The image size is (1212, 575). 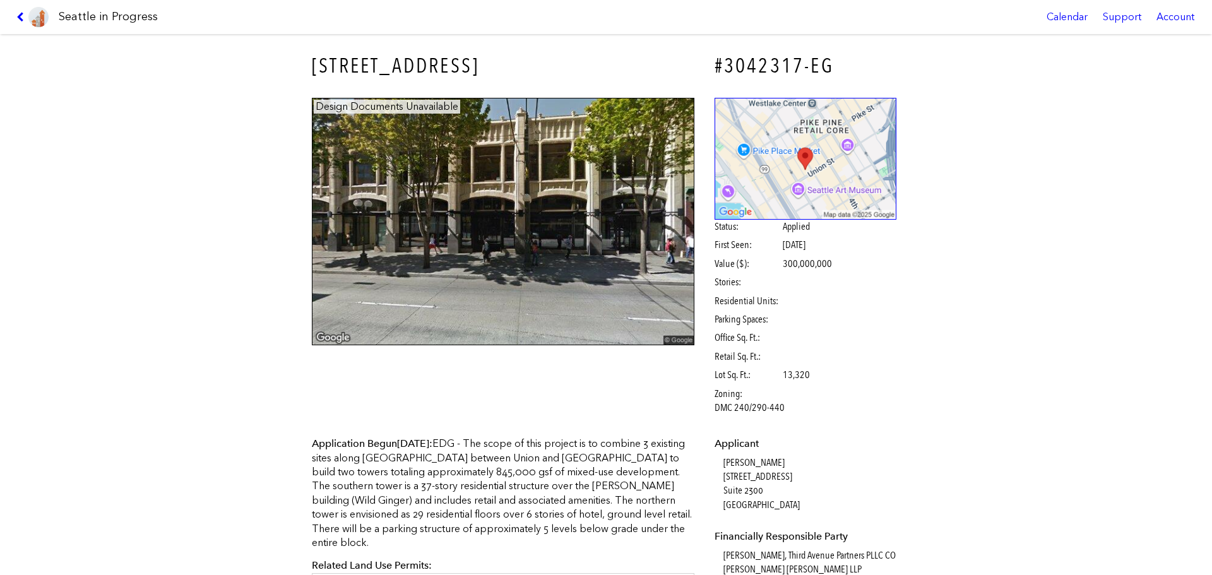 I want to click on span: Residential Units:, so click(x=747, y=301).